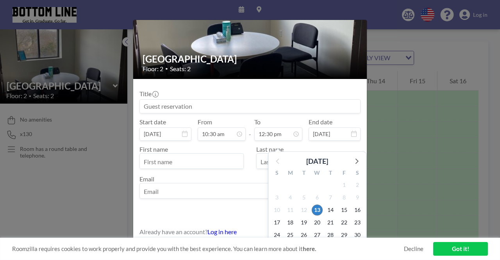 Image resolution: width=500 pixels, height=260 pixels. Describe the element at coordinates (317, 174) in the screenshot. I see `div: W` at that location.